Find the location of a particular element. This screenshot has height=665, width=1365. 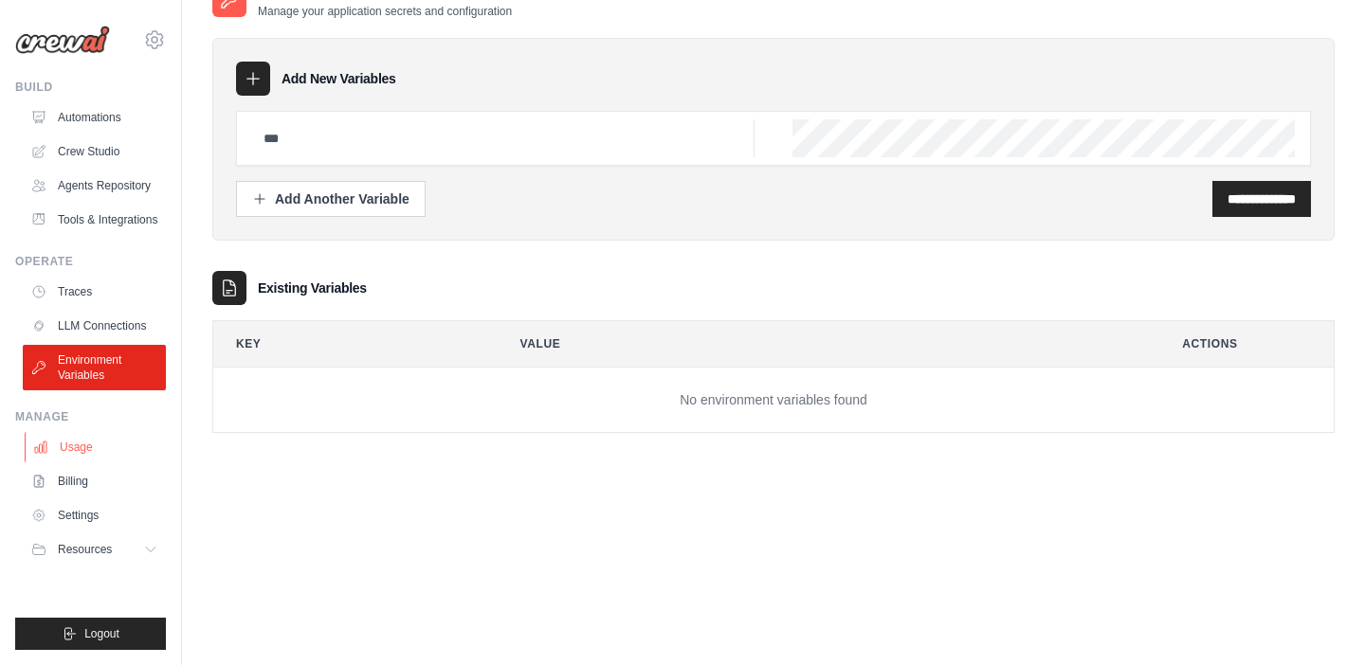

button: Logout is located at coordinates (90, 634).